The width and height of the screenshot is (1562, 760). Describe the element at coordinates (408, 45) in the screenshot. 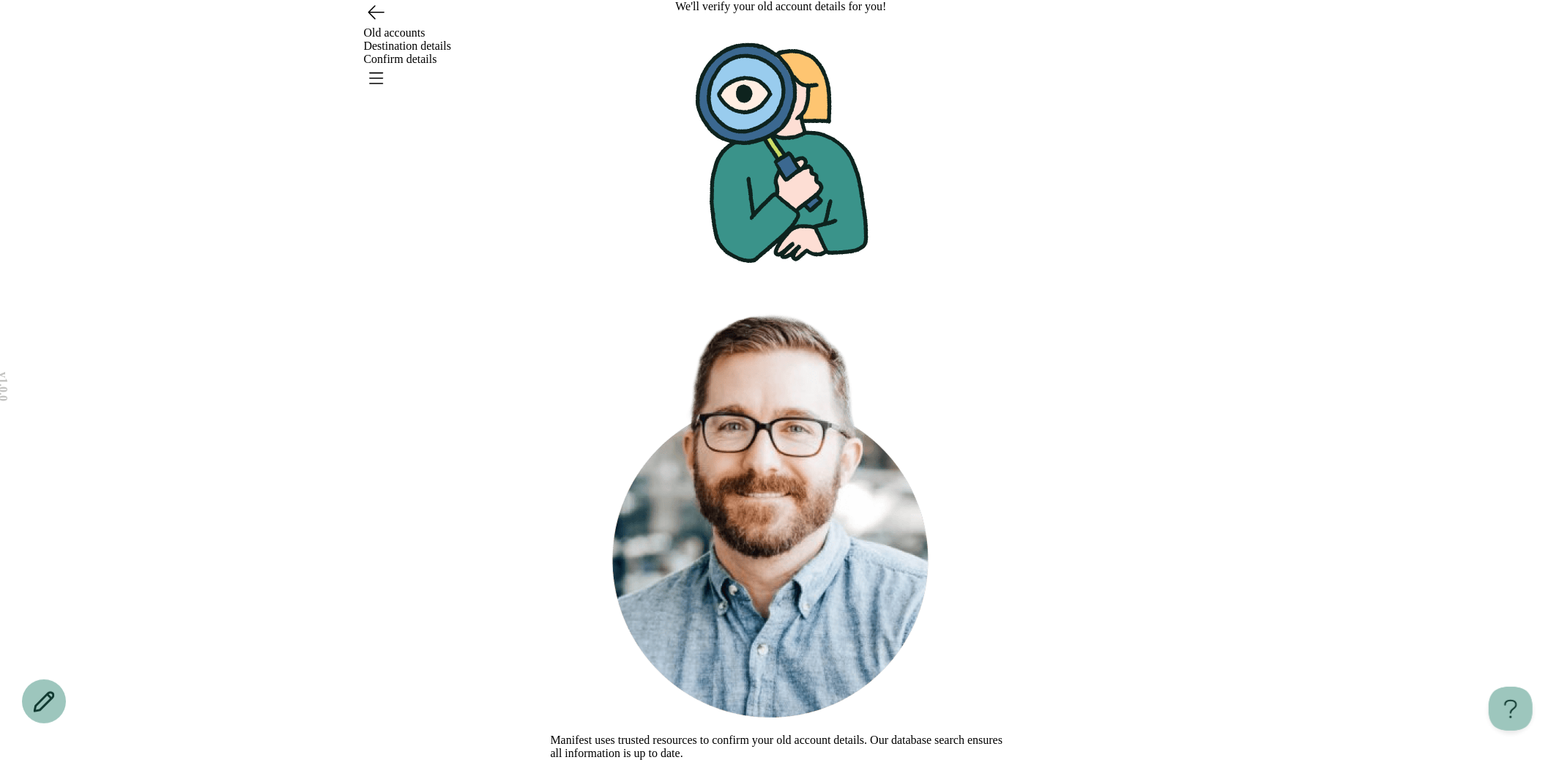

I see `span: Destination details` at that location.